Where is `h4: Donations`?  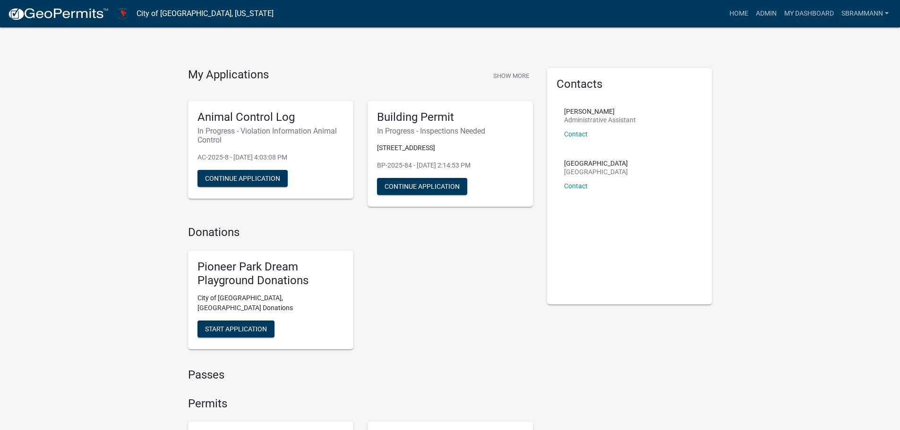
h4: Donations is located at coordinates (360, 232).